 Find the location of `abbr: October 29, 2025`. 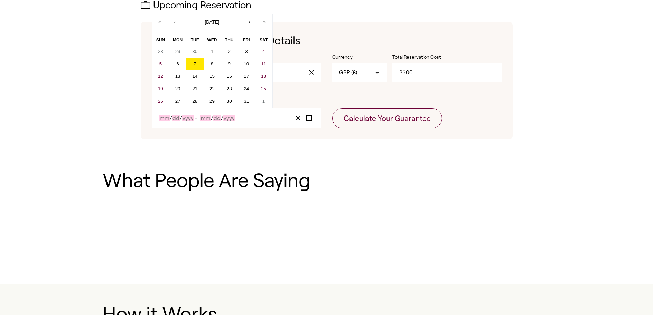

abbr: October 29, 2025 is located at coordinates (212, 101).